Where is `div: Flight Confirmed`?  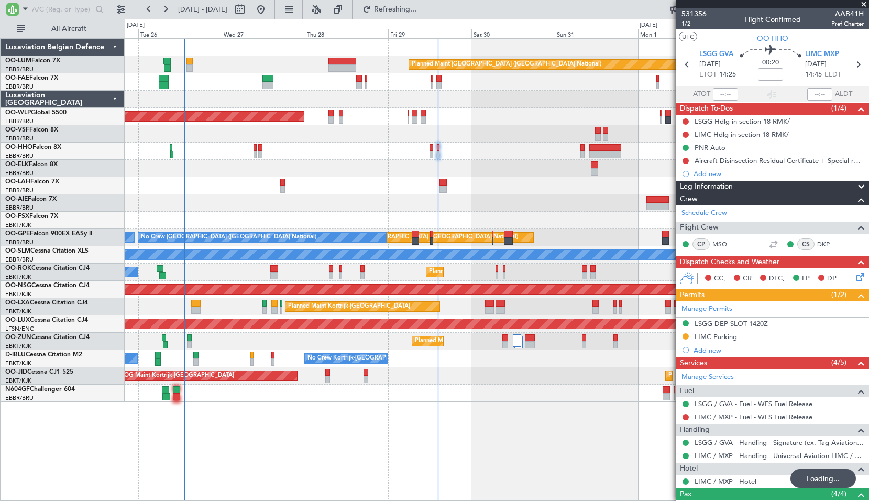
div: Flight Confirmed is located at coordinates (773, 19).